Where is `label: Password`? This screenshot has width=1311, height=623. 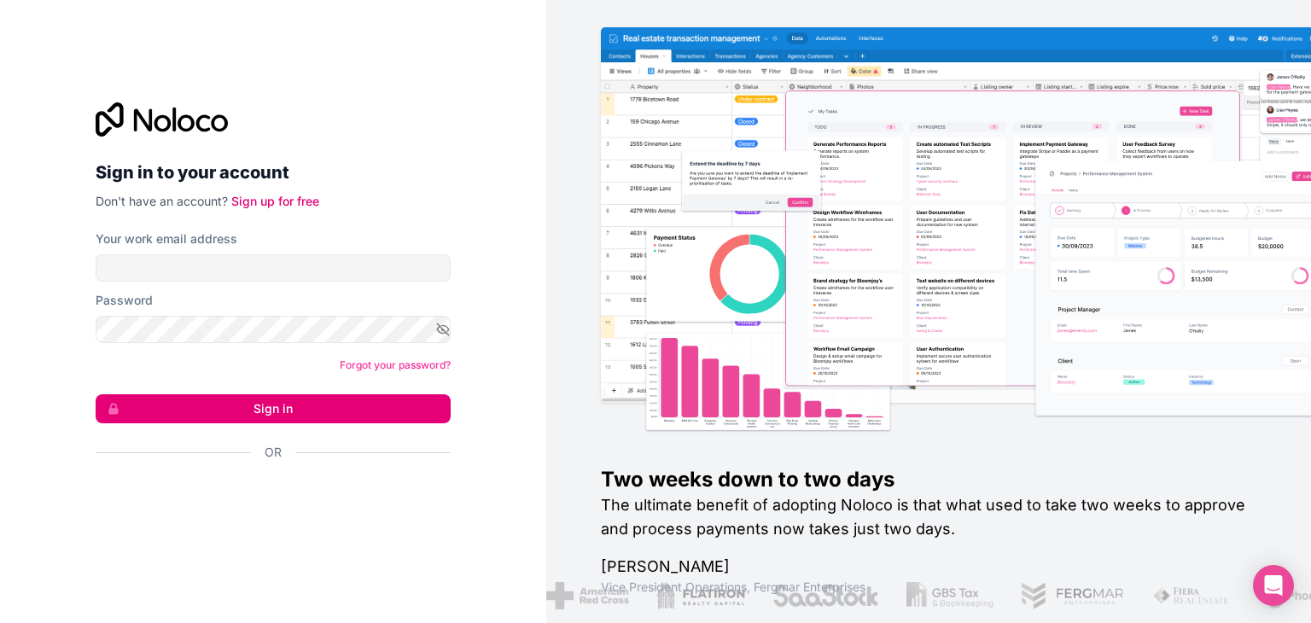
label: Password is located at coordinates (124, 300).